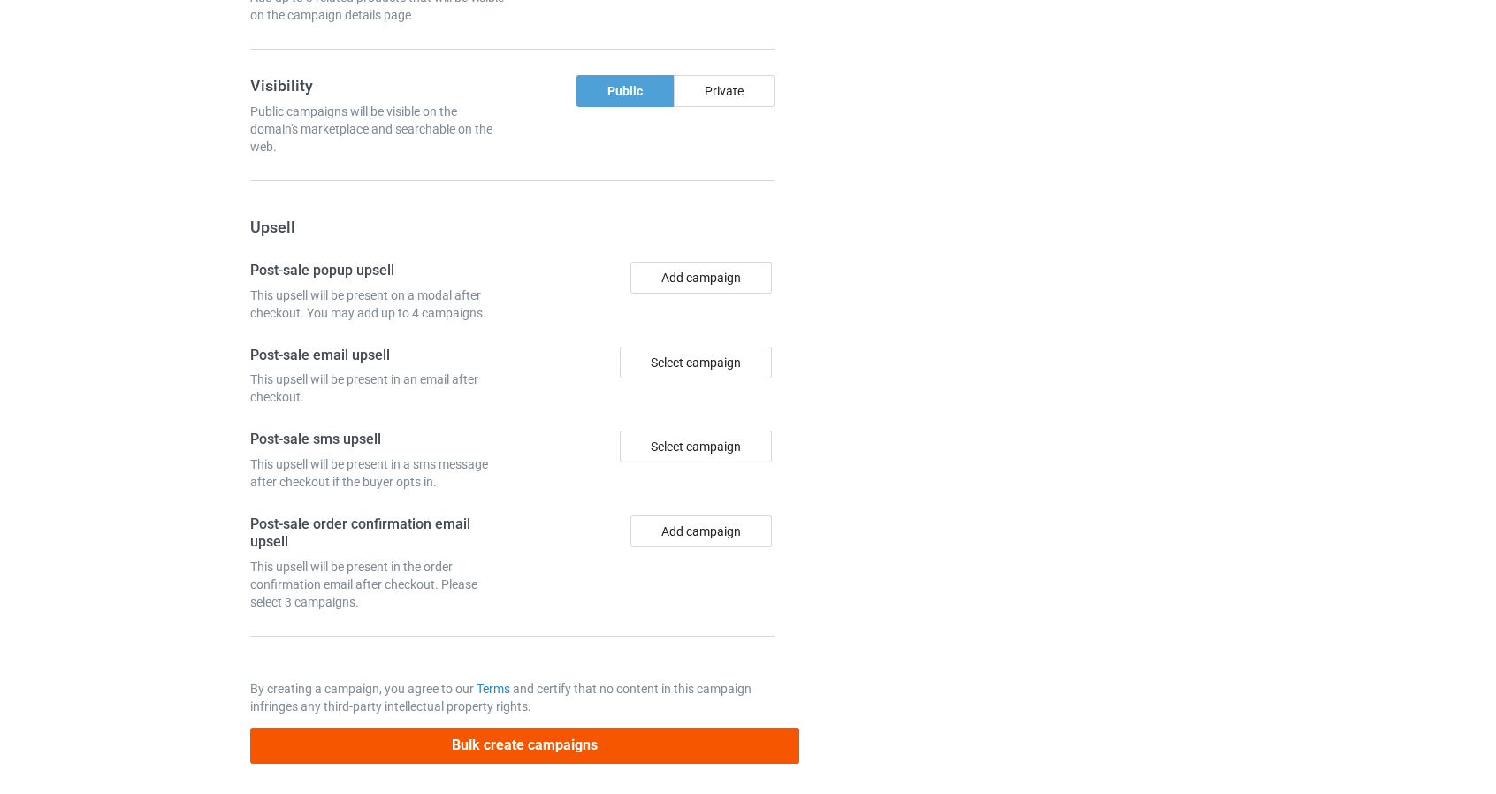  I want to click on h4: Post-sale order confirmation email upsell, so click(378, 533).